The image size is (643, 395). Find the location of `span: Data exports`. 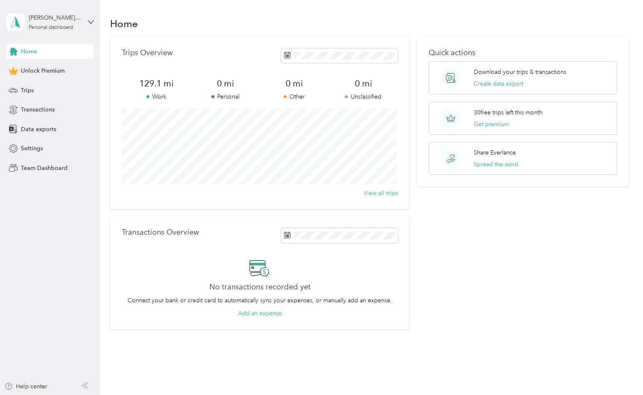

span: Data exports is located at coordinates (38, 129).